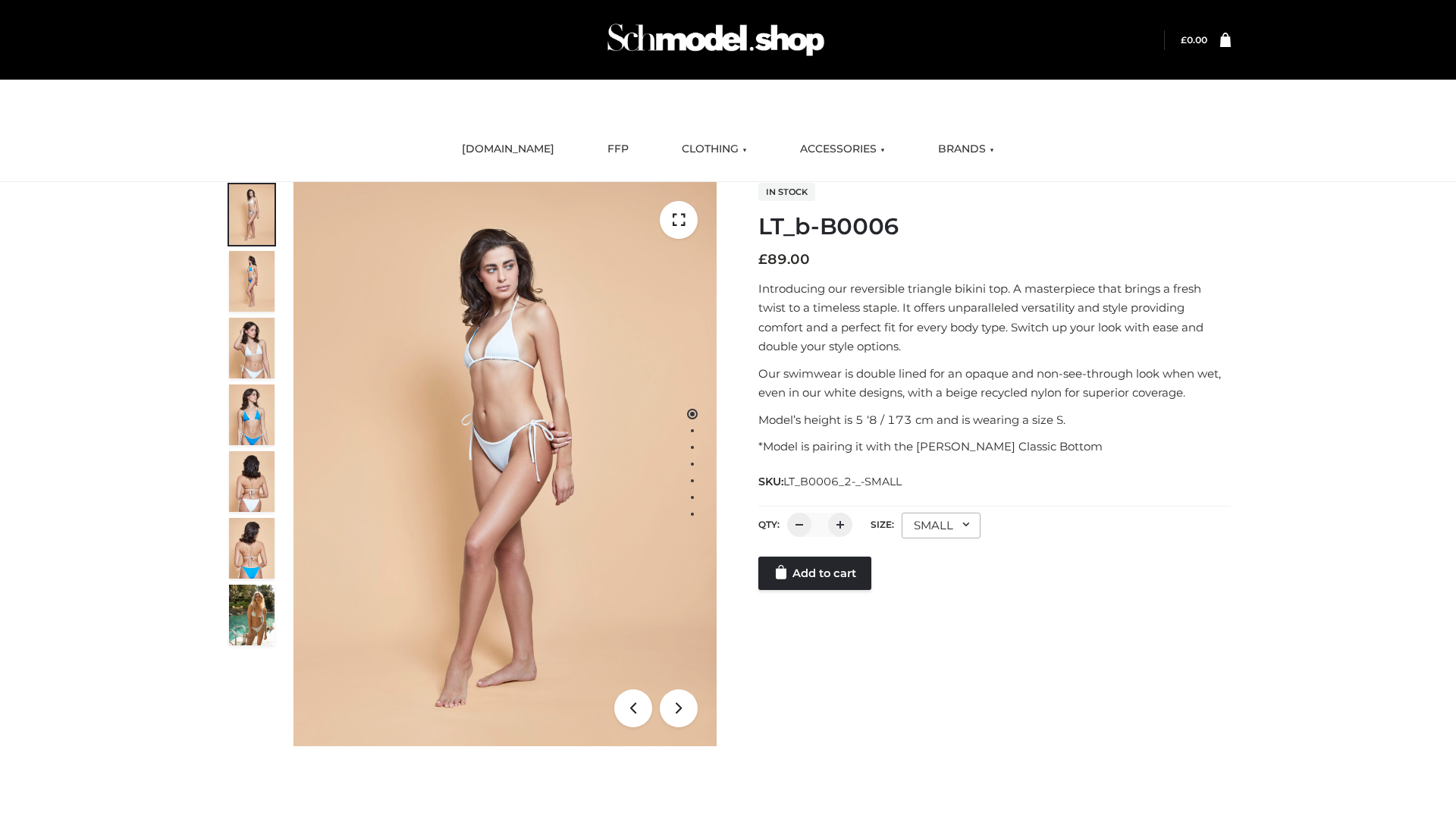 The width and height of the screenshot is (1456, 819). Describe the element at coordinates (714, 149) in the screenshot. I see `a: CLOTHING` at that location.